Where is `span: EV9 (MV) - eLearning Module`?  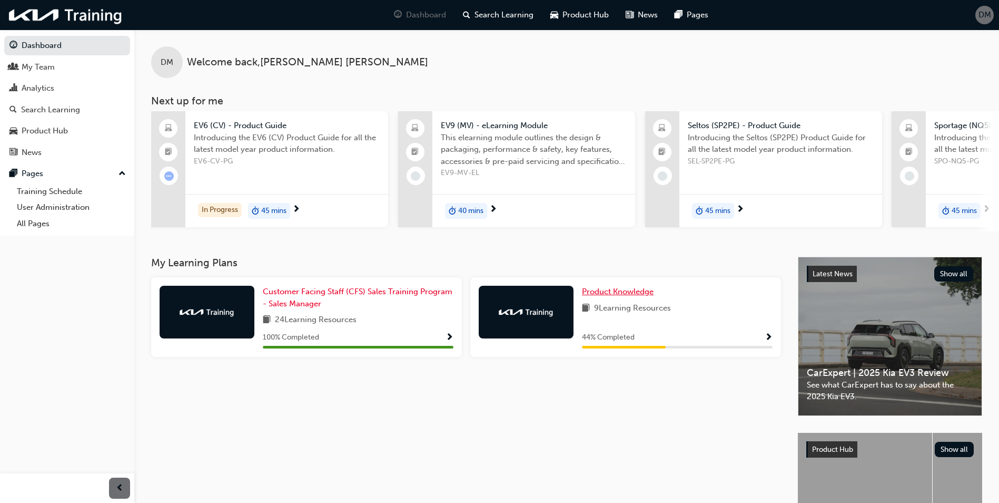
span: EV9 (MV) - eLearning Module is located at coordinates (534, 125).